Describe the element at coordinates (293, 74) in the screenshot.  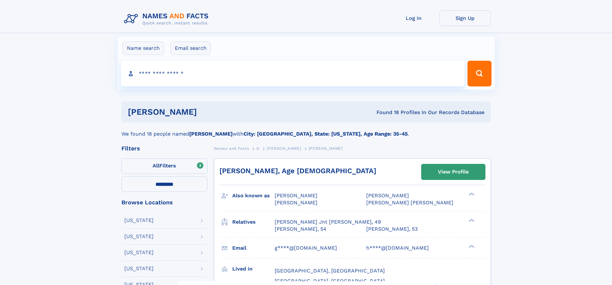
I see `input: search input` at that location.